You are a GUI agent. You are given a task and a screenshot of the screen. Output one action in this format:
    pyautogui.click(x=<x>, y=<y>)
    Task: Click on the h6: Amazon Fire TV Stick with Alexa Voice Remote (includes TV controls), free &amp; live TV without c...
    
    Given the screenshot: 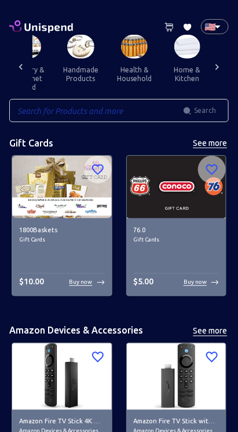 What is the action you would take?
    pyautogui.click(x=176, y=422)
    